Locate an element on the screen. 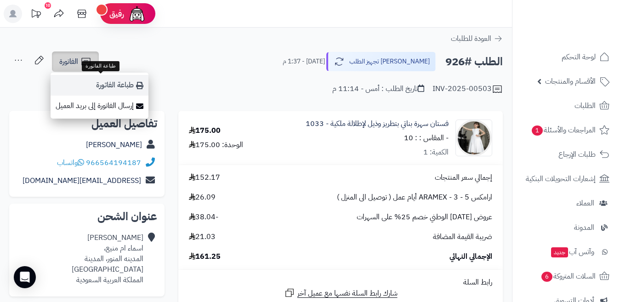  a: السلات المتروكة6 is located at coordinates (566, 276).